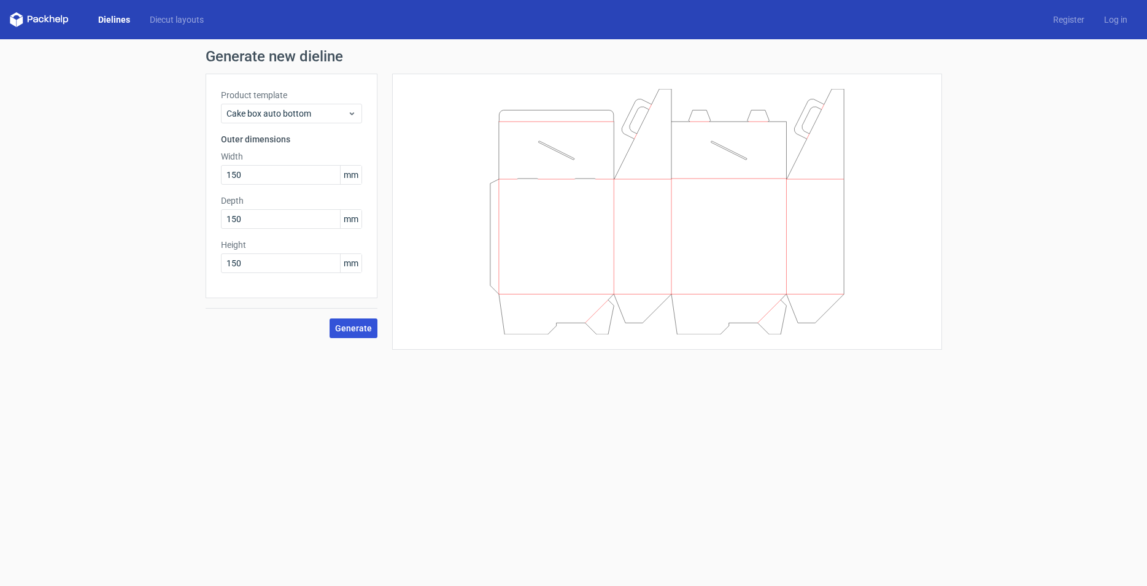 This screenshot has width=1147, height=586. What do you see at coordinates (177, 20) in the screenshot?
I see `a: Diecut layouts` at bounding box center [177, 20].